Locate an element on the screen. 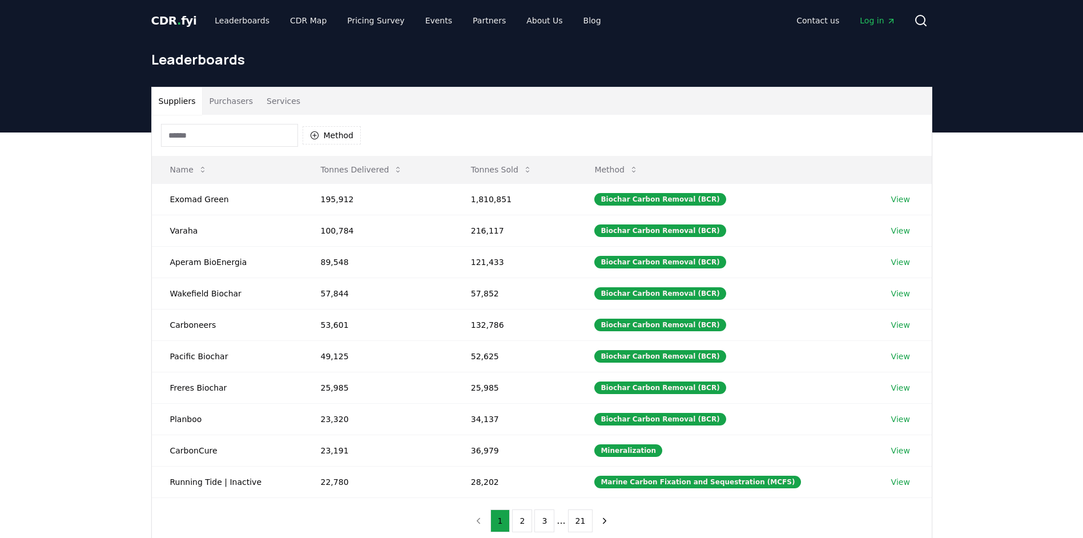 Image resolution: width=1083 pixels, height=538 pixels. button: Name is located at coordinates (188, 170).